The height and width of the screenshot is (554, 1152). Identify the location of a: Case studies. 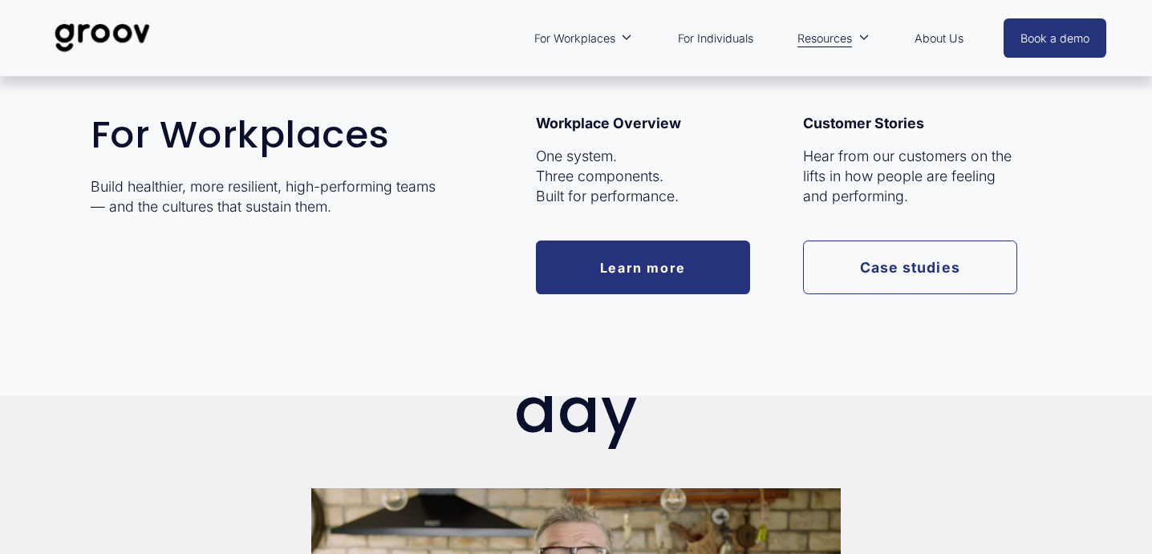
(910, 268).